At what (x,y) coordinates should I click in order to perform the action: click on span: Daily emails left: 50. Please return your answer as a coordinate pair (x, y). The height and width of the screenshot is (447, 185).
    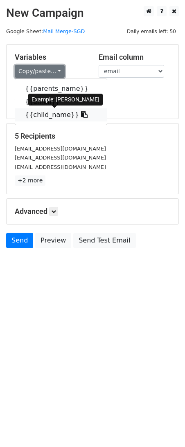
    Looking at the image, I should click on (151, 32).